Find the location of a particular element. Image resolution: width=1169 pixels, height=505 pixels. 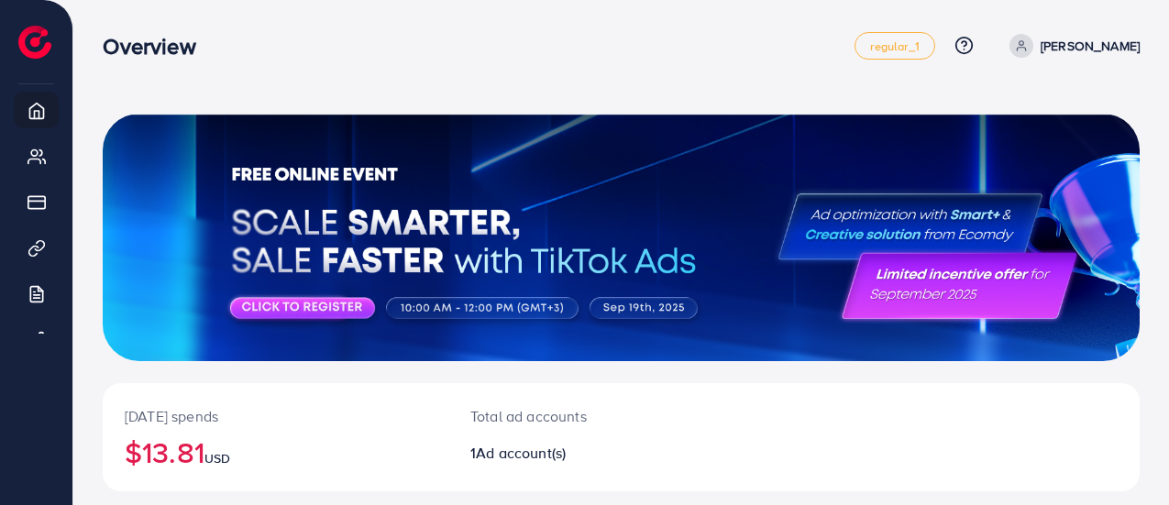

span: Ad account(s) is located at coordinates (521, 453).